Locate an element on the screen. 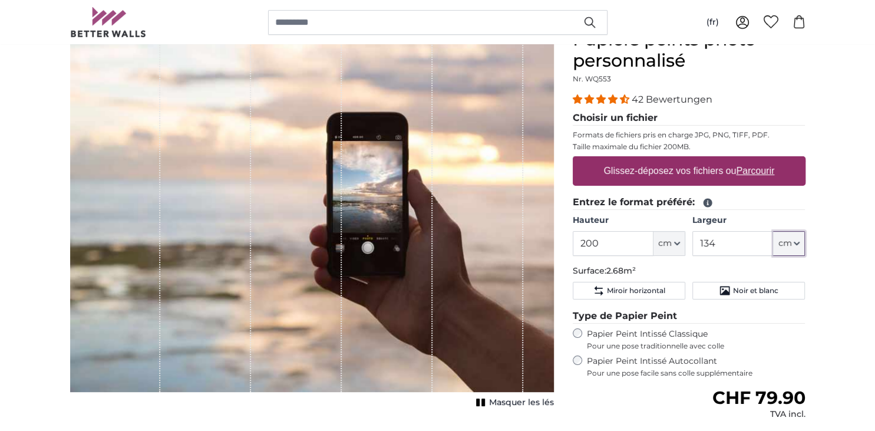  button: Miroir horizontal is located at coordinates (629, 290).